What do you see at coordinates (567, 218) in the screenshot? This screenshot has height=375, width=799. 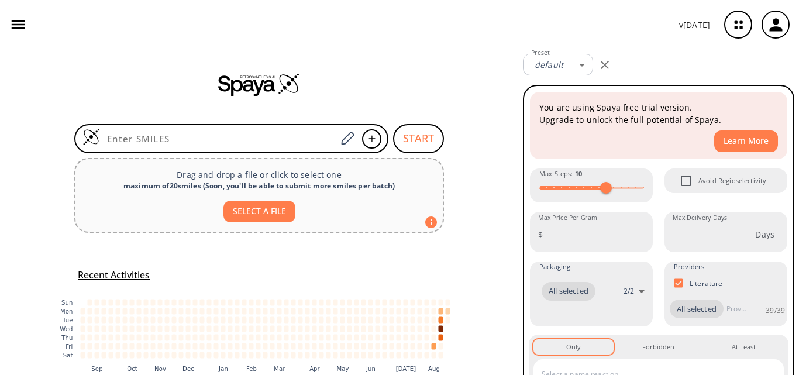 I see `label: Max Price Per Gram` at bounding box center [567, 218].